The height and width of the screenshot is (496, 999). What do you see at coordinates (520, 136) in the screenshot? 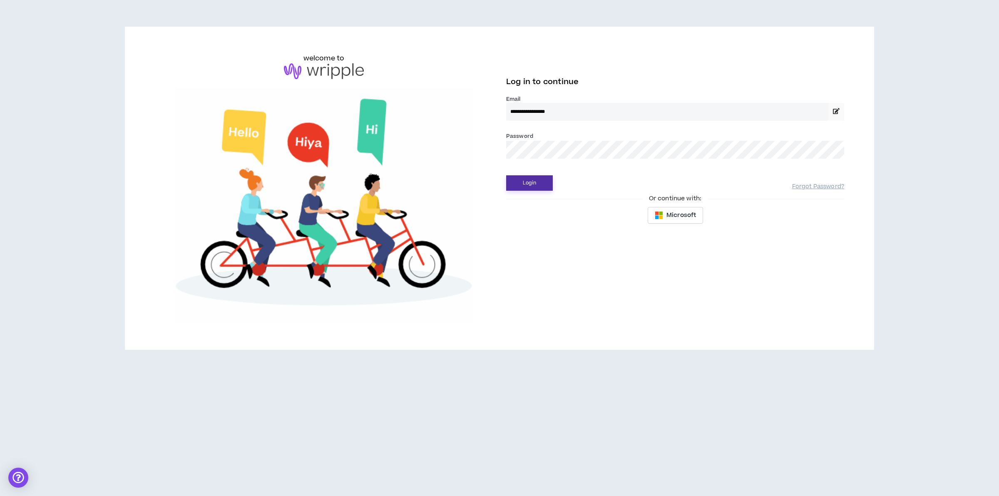
I see `label: Password` at bounding box center [520, 136].